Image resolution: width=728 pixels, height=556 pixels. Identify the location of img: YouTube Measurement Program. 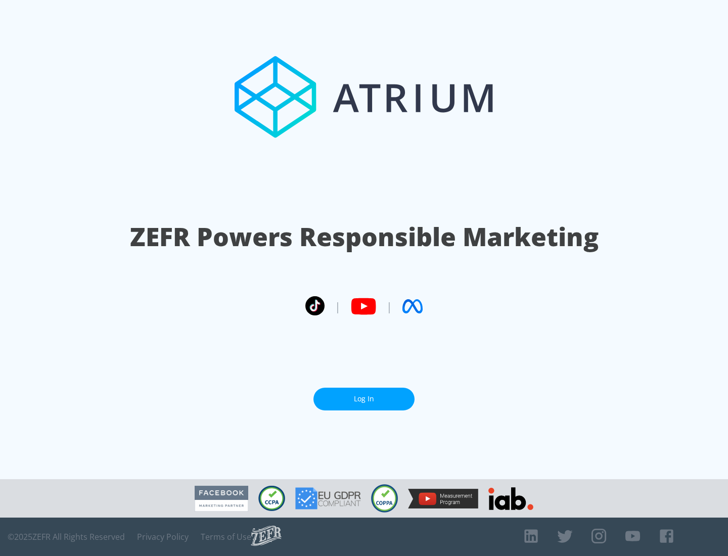
(443, 498).